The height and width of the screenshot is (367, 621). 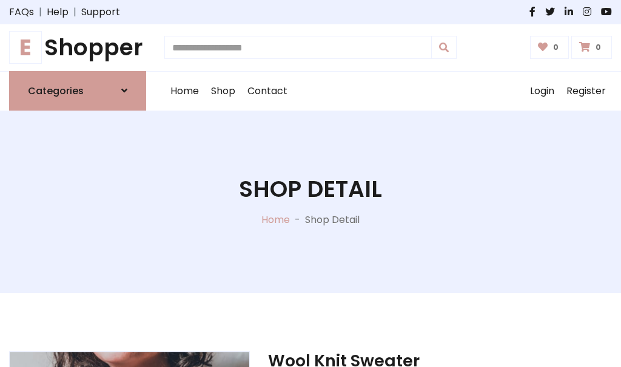 What do you see at coordinates (25, 47) in the screenshot?
I see `span: E` at bounding box center [25, 47].